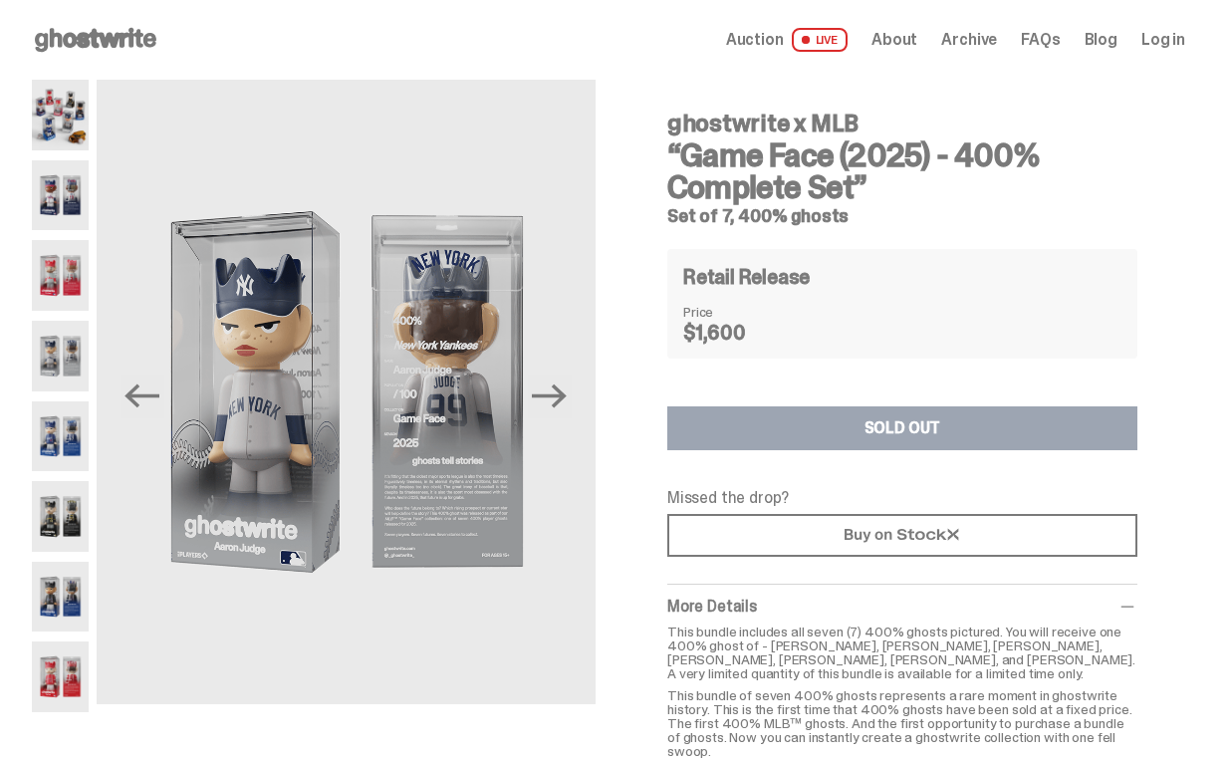  I want to click on img: 06-ghostwrite-mlb-game-face-complete-set-paul-skenes.png, so click(60, 516).